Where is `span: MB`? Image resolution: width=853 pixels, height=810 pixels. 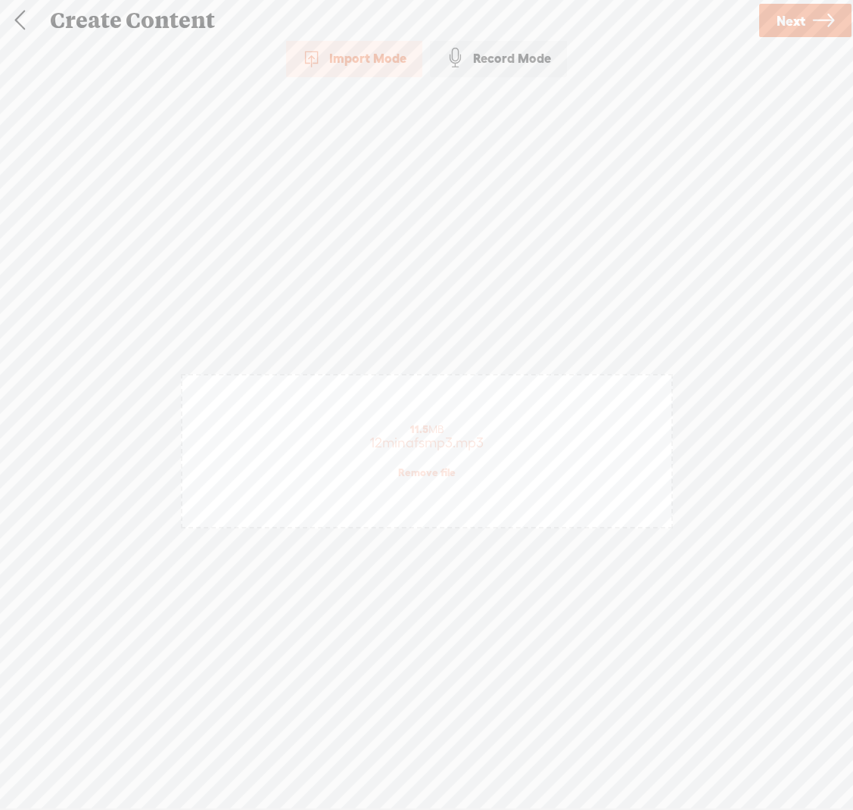 span: MB is located at coordinates (427, 429).